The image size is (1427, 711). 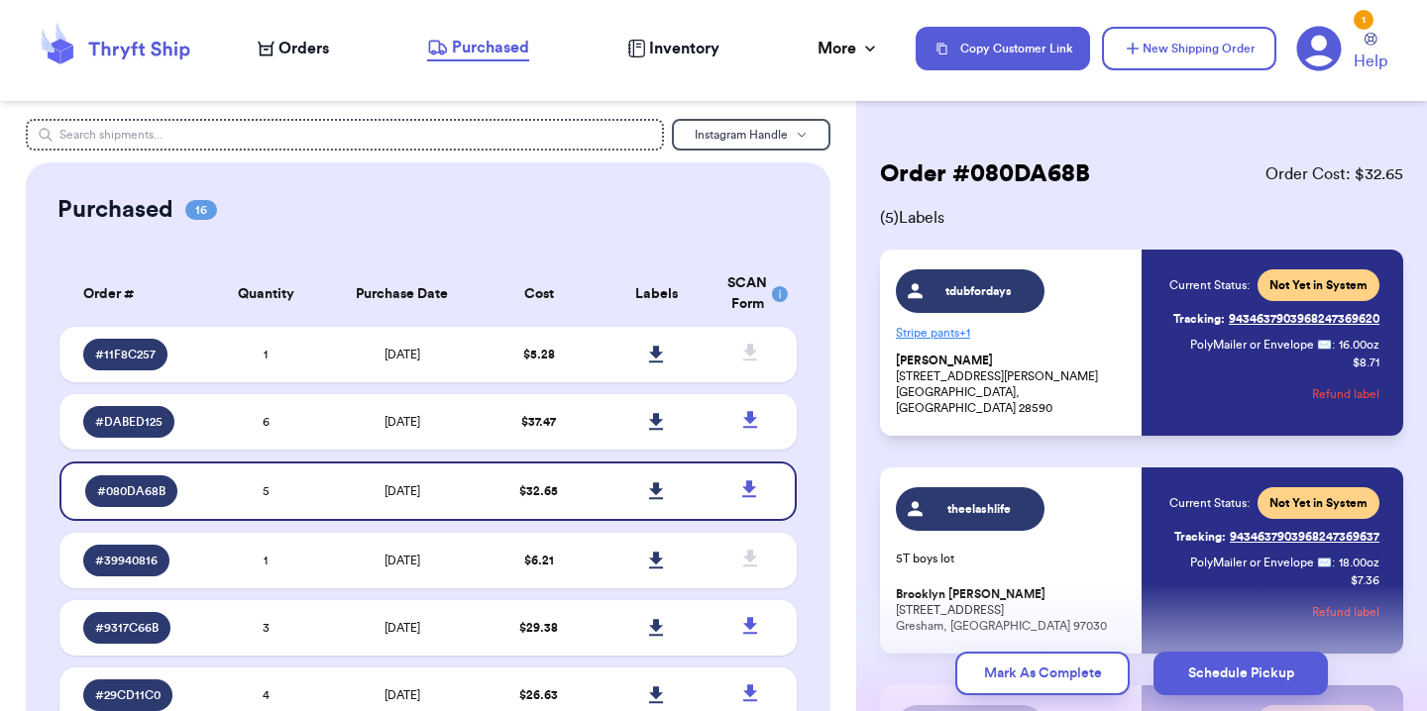 What do you see at coordinates (538, 491) in the screenshot?
I see `span: $ 32.65` at bounding box center [538, 491].